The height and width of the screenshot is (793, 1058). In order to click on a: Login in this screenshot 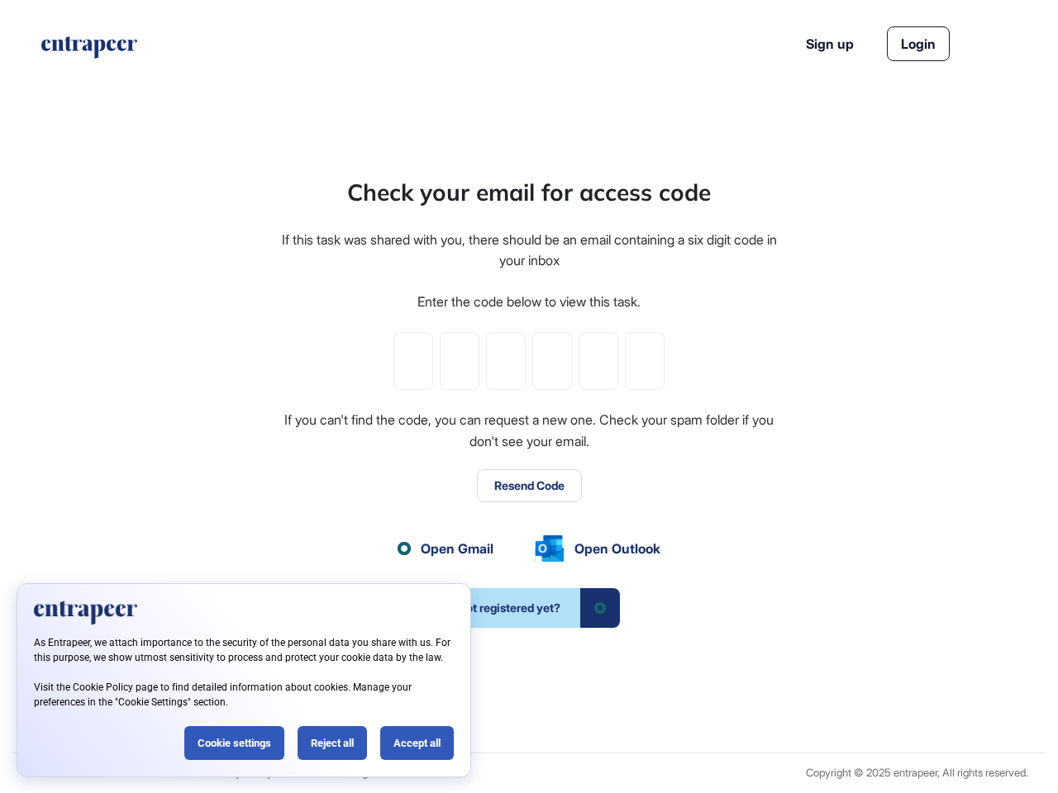, I will do `click(918, 44)`.